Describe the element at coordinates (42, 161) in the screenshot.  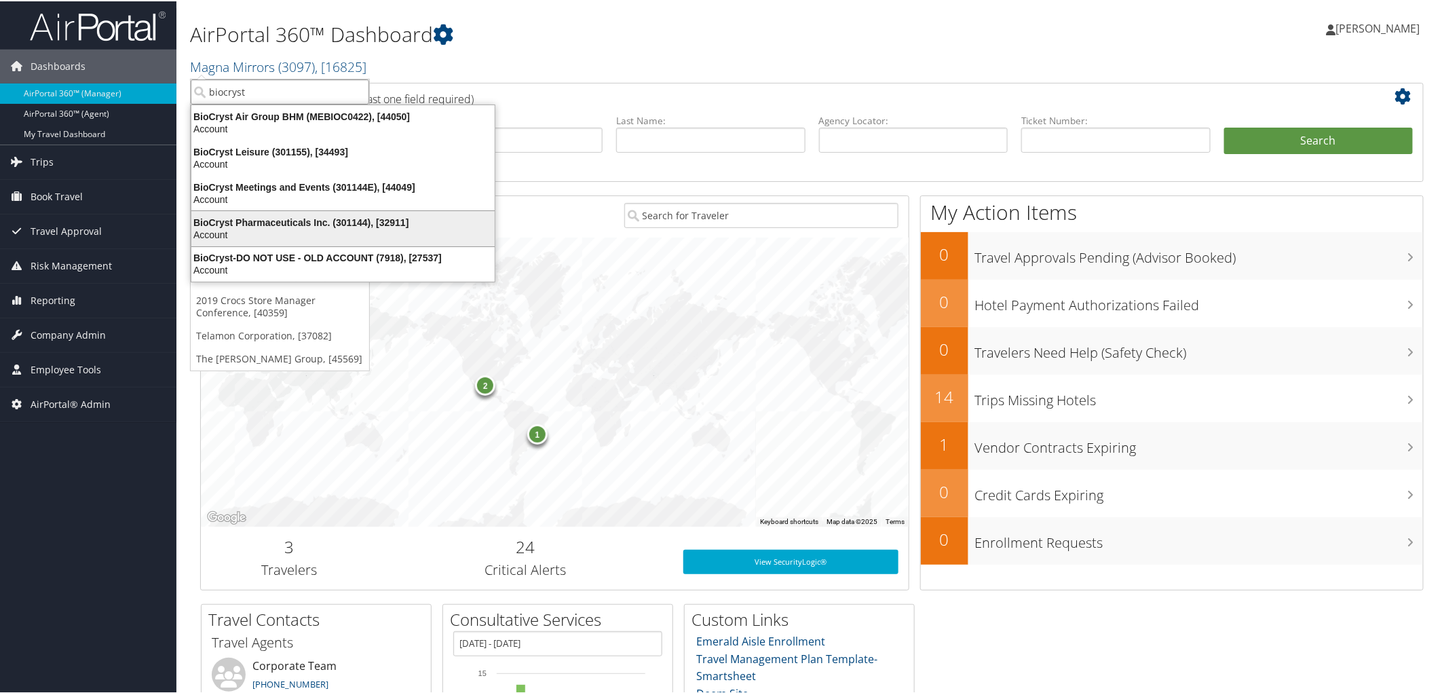
I see `span: Trips` at that location.